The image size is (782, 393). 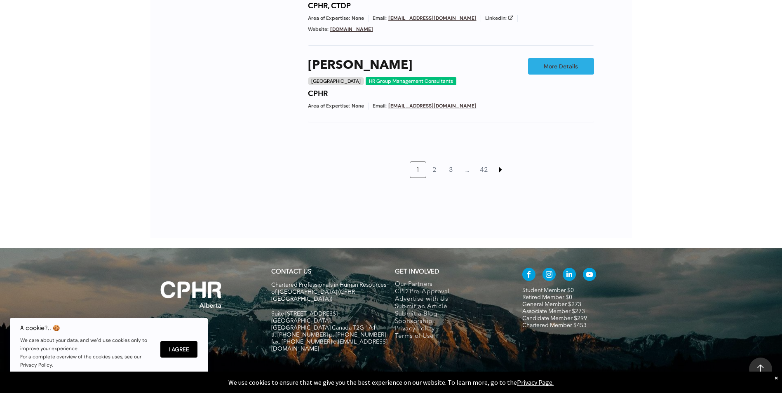 What do you see at coordinates (551, 305) in the screenshot?
I see `a: General Member $273` at bounding box center [551, 305].